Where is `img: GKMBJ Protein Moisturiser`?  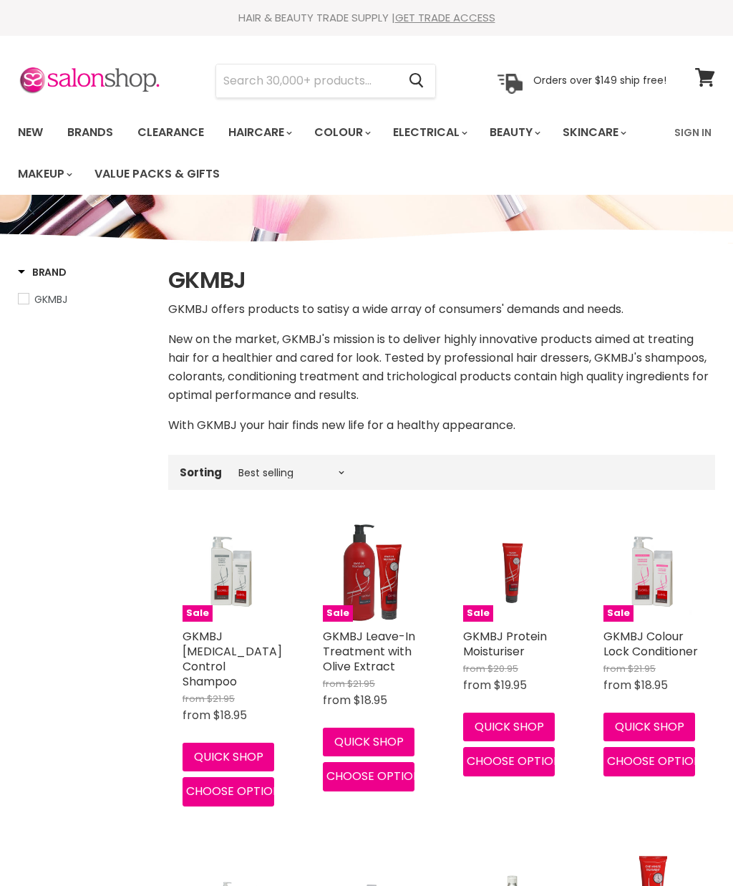 img: GKMBJ Protein Moisturiser is located at coordinates (512, 573).